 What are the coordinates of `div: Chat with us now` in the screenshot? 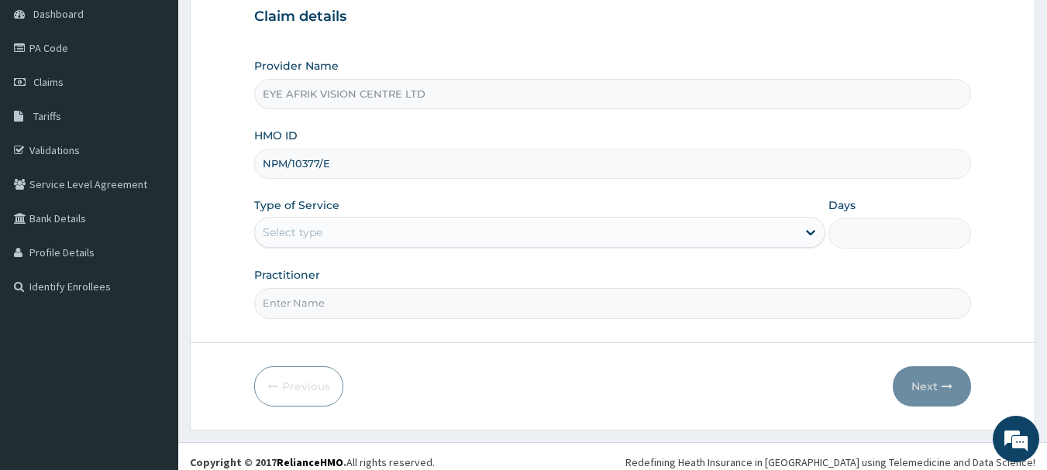 It's located at (170, 97).